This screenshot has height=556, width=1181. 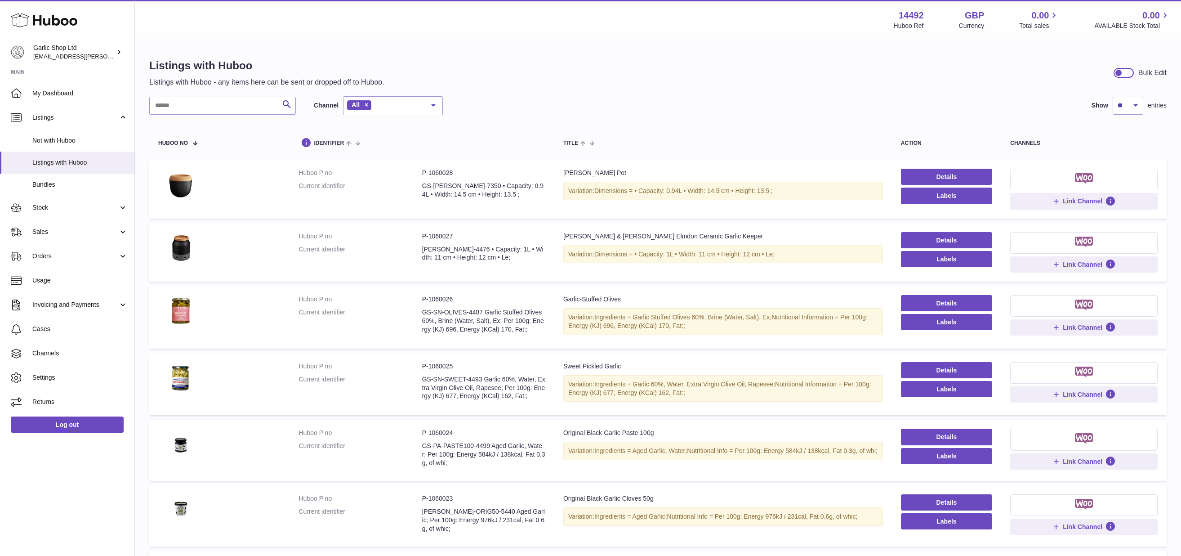 What do you see at coordinates (74, 52) in the screenshot?
I see `div: Garlic Shop Ltd` at bounding box center [74, 52].